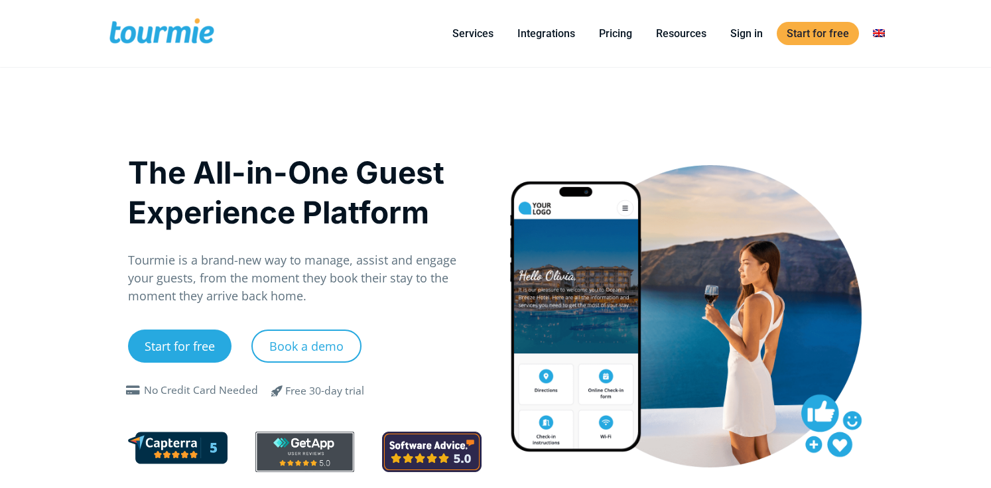 The width and height of the screenshot is (991, 488). Describe the element at coordinates (324, 391) in the screenshot. I see `div: Free 30-day trial` at that location.